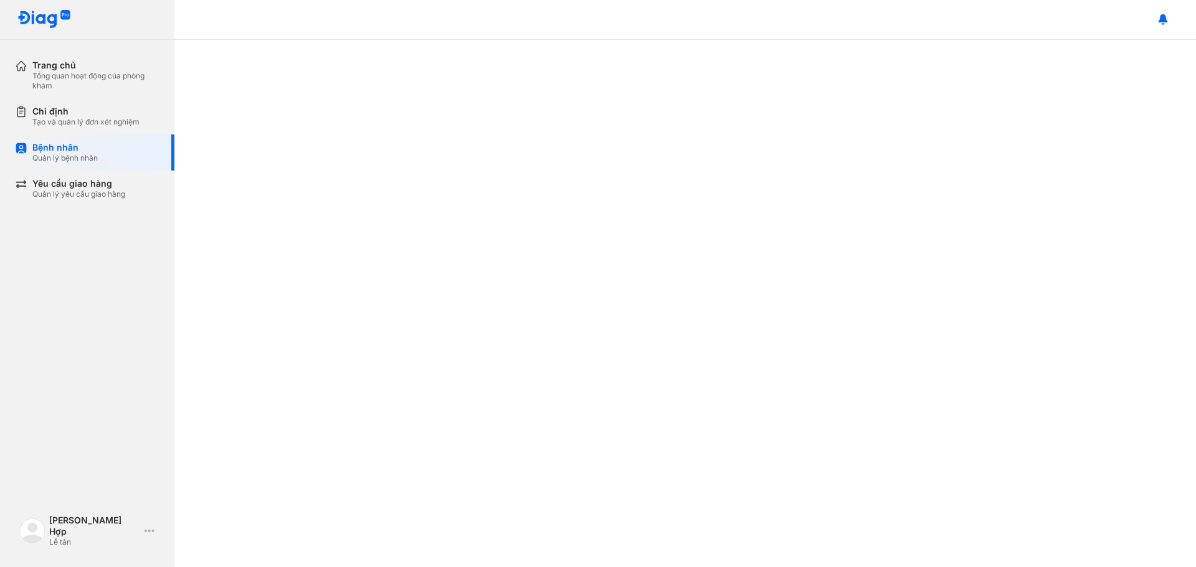 Image resolution: width=1196 pixels, height=567 pixels. What do you see at coordinates (78, 184) in the screenshot?
I see `div: Yêu cầu giao hàng` at bounding box center [78, 184].